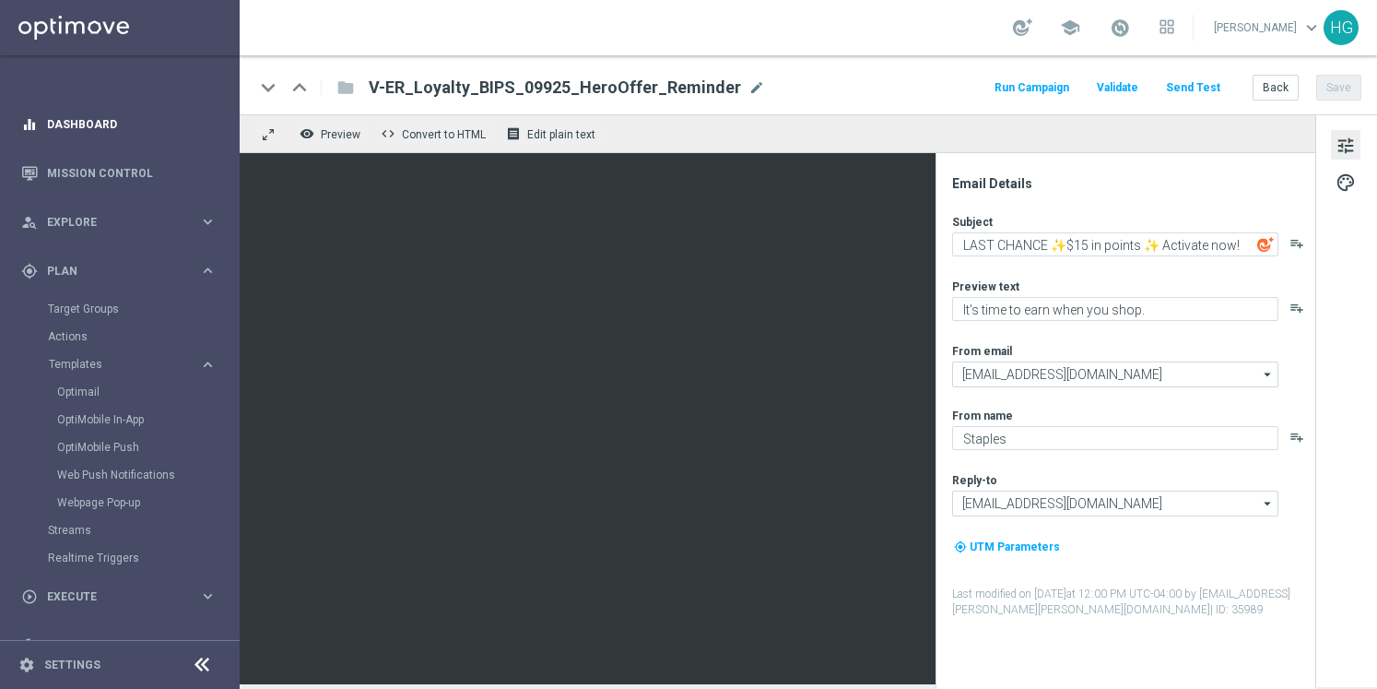  What do you see at coordinates (119, 124) in the screenshot?
I see `div: Dashboard` at bounding box center [119, 124].